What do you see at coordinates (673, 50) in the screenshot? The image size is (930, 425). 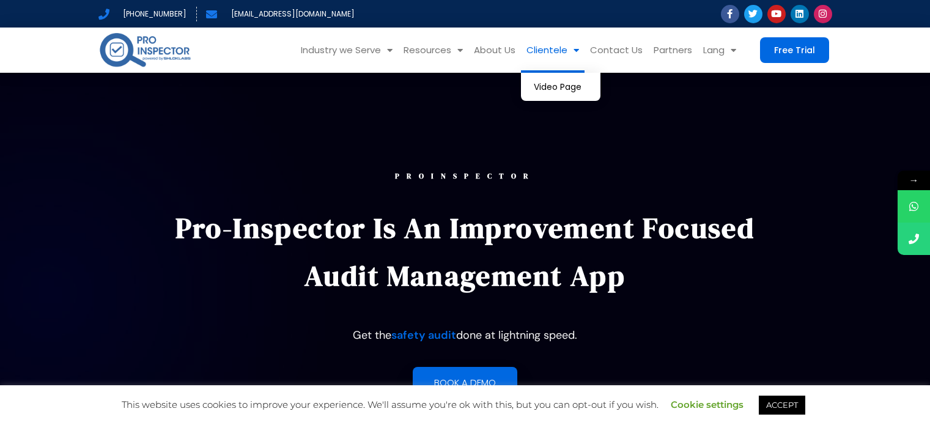 I see `a: Partners` at bounding box center [673, 50].